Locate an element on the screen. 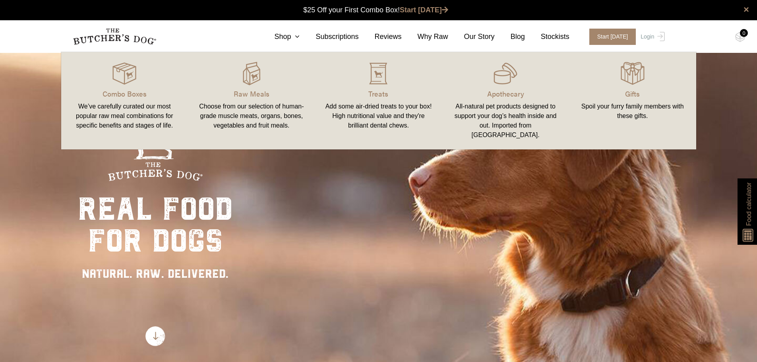 The height and width of the screenshot is (362, 757). div: real food for dogs is located at coordinates (155, 225).